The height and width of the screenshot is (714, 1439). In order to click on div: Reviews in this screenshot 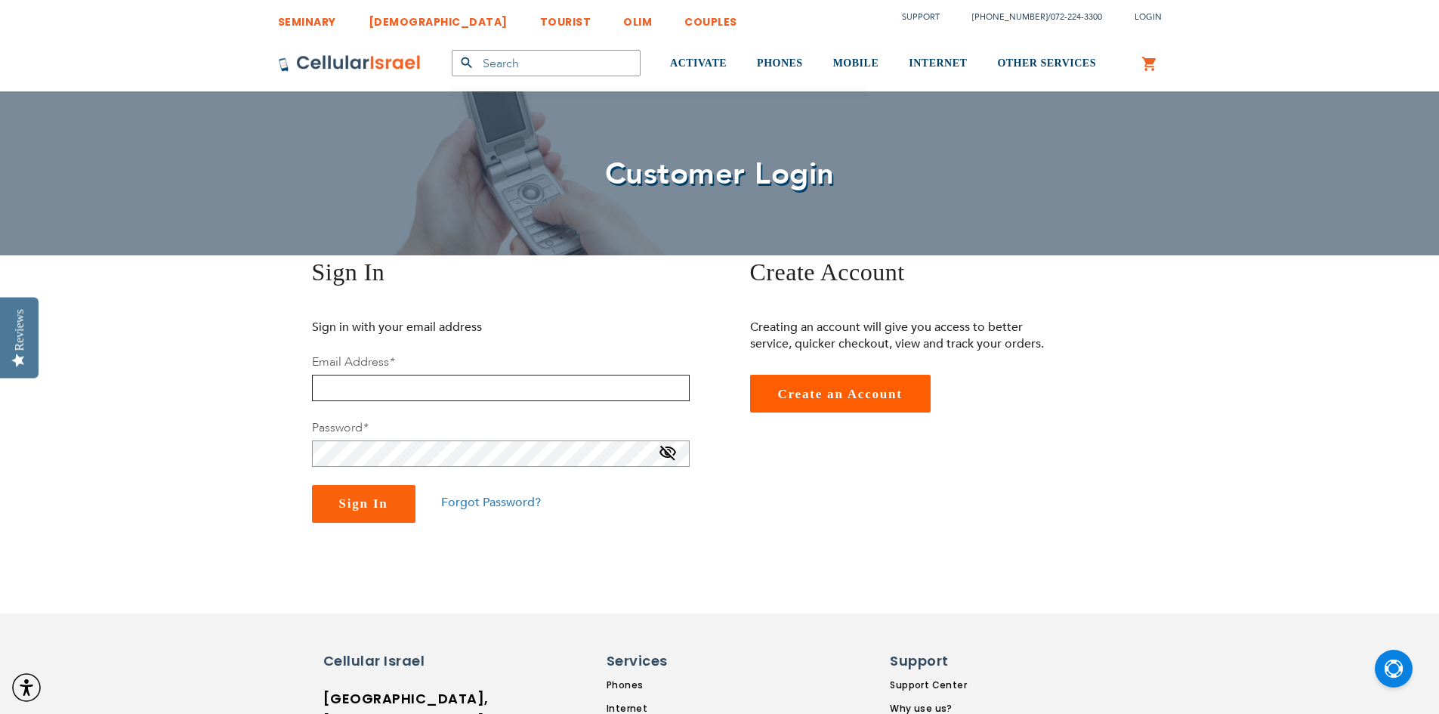, I will do `click(20, 329)`.